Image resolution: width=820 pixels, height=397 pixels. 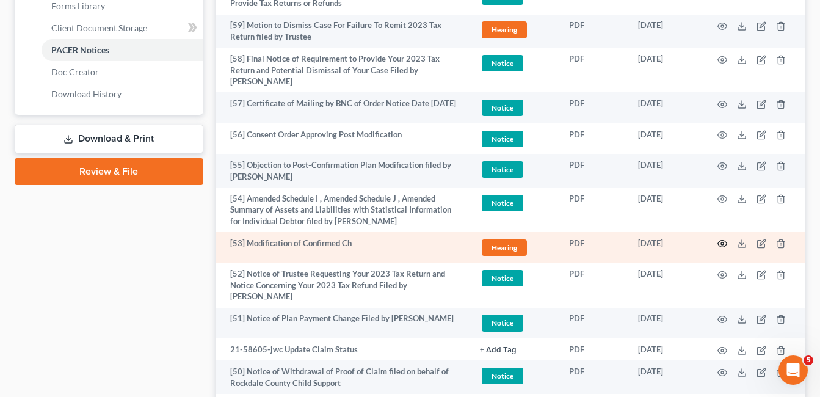 I want to click on a: Doc Creator, so click(x=122, y=72).